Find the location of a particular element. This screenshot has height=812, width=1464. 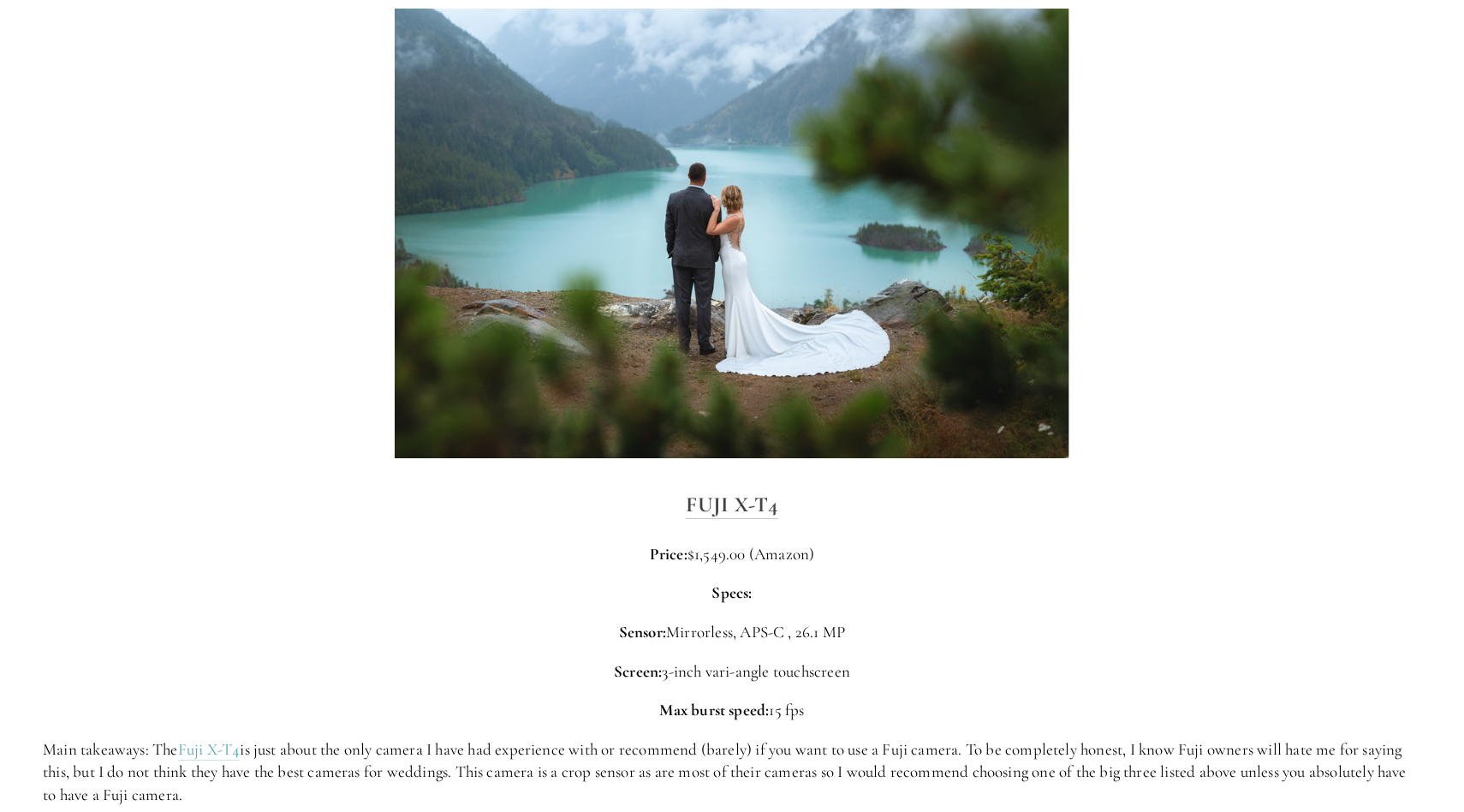

p: Main takeaways: The is just about the only camera I have had experience with or recommend (barely... is located at coordinates (732, 772).